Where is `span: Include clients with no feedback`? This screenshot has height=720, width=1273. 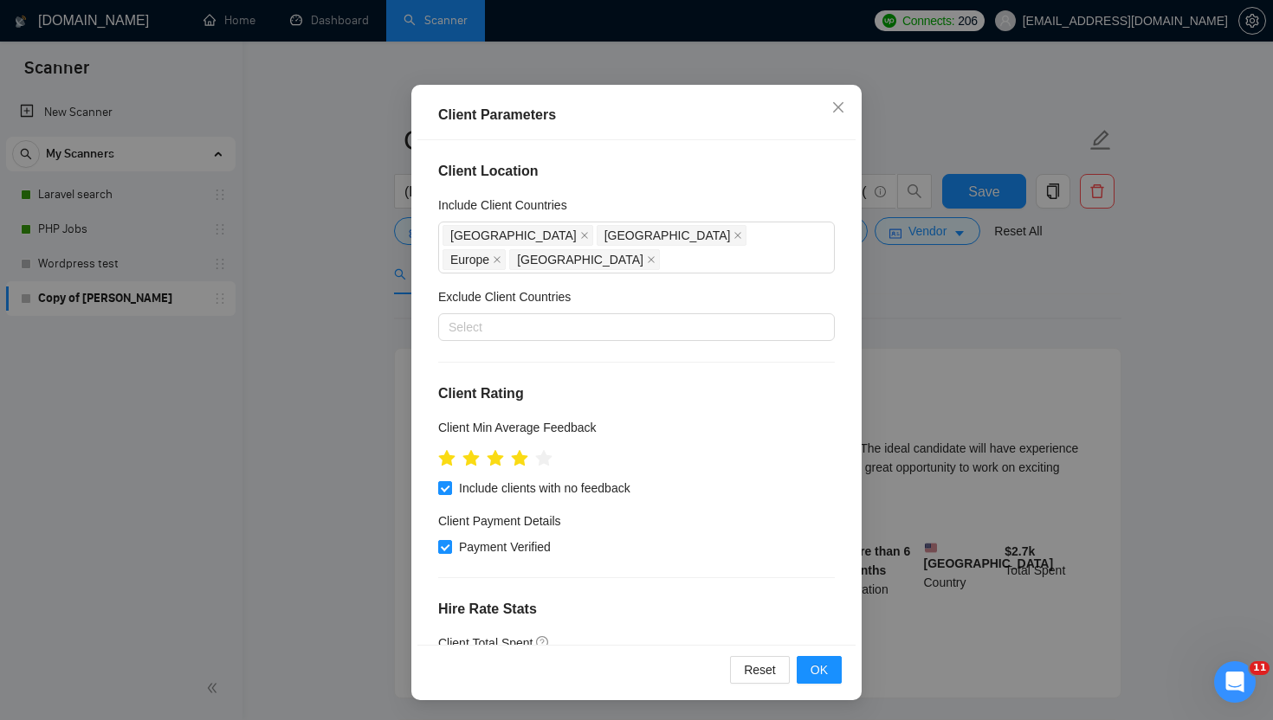
span: Include clients with no feedback is located at coordinates (545, 488).